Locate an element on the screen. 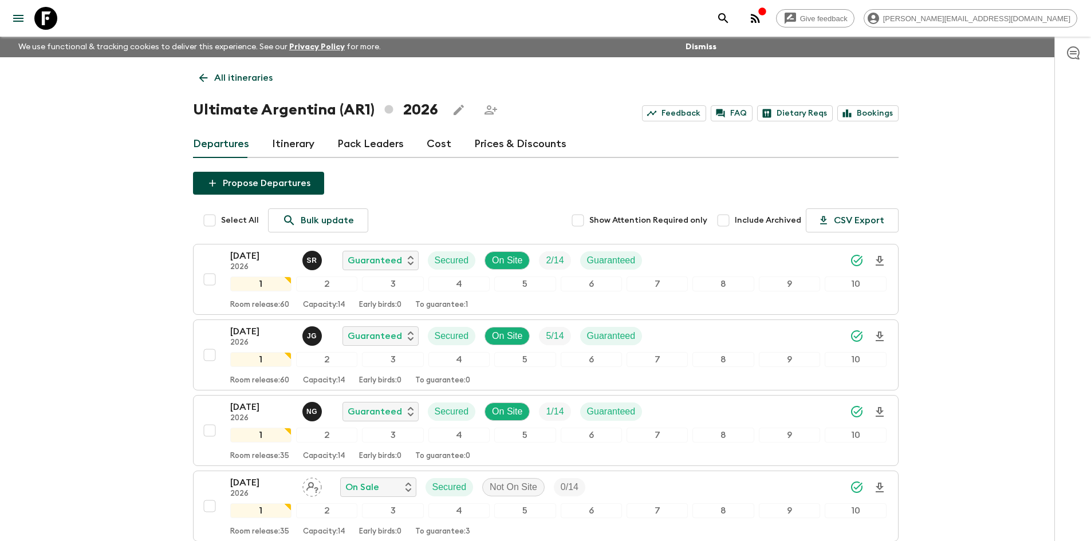  span: Give feedback is located at coordinates (824, 18).